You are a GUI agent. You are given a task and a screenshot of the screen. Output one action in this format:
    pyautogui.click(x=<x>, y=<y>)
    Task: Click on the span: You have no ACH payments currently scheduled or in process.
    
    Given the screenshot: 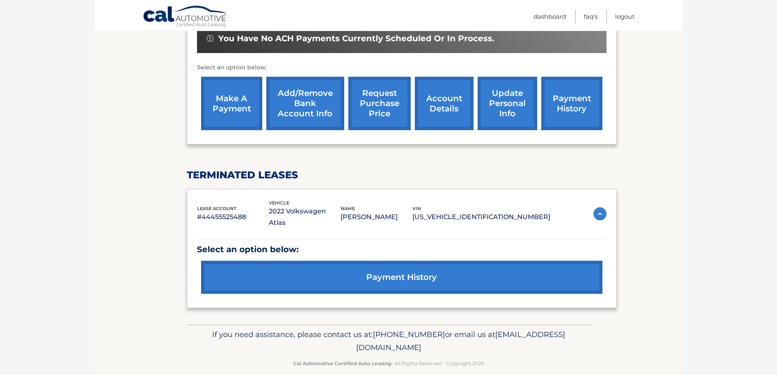 What is the action you would take?
    pyautogui.click(x=356, y=38)
    